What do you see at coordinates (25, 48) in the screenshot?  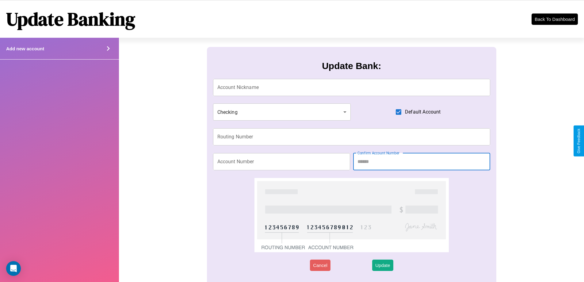 I see `h4: Add new account` at bounding box center [25, 48].